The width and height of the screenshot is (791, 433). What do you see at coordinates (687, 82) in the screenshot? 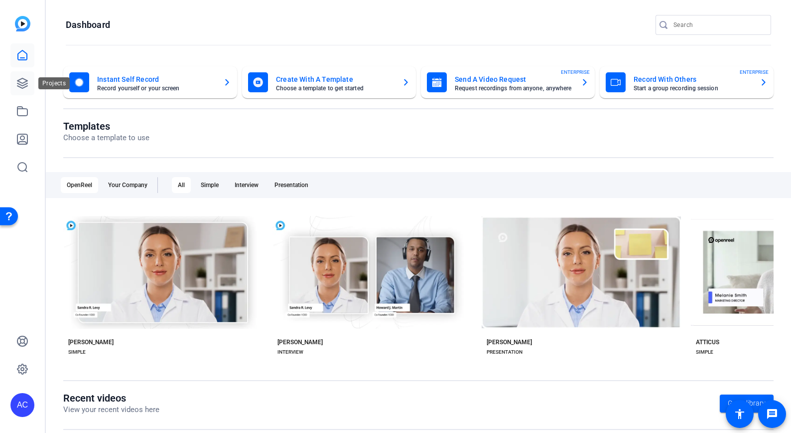
I see `button: Record With OthersStart a group recording sessionENTERPRISE` at bounding box center [687, 82].